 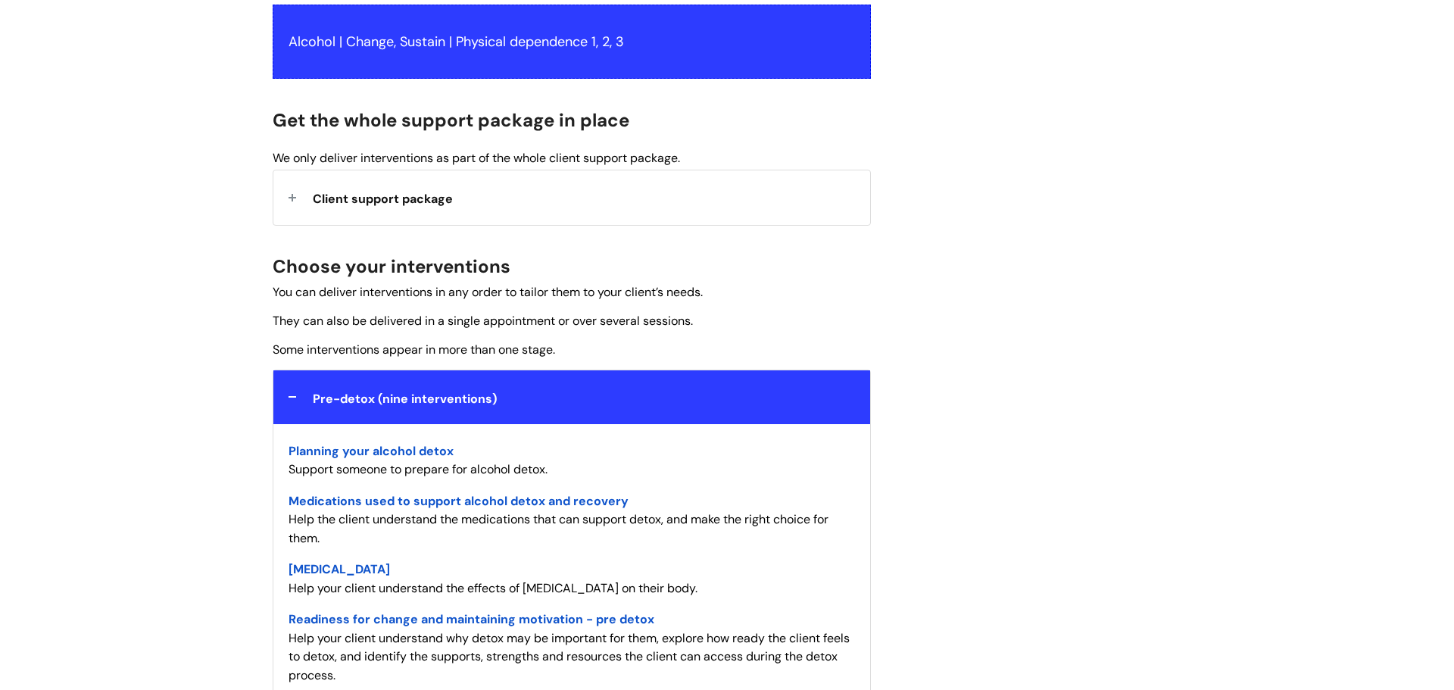 What do you see at coordinates (391, 266) in the screenshot?
I see `span: Choose your interventions` at bounding box center [391, 266].